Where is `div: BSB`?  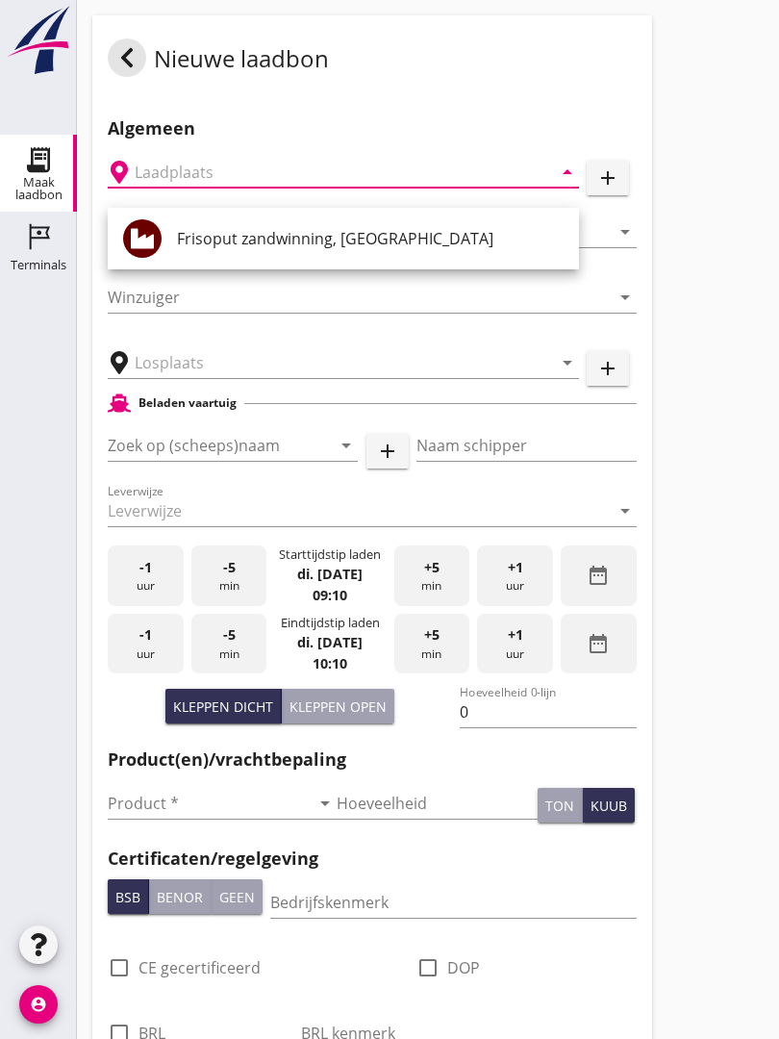
div: BSB is located at coordinates (128, 897).